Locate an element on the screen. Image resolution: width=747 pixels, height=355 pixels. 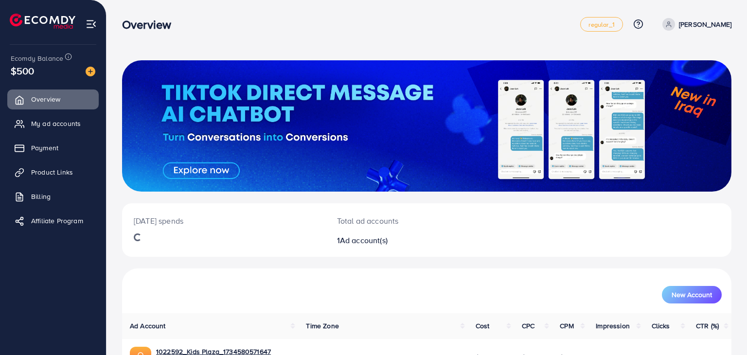
img: logo is located at coordinates (42, 21).